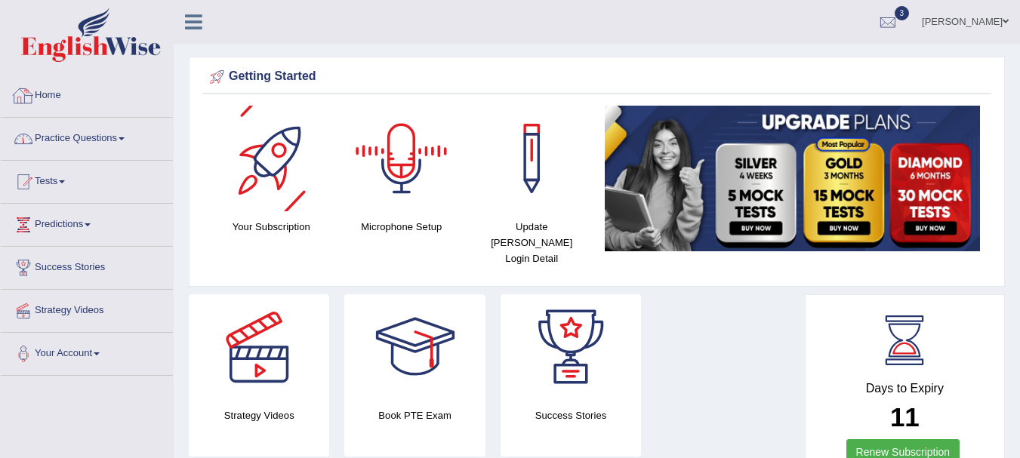 Image resolution: width=1020 pixels, height=458 pixels. What do you see at coordinates (87, 223) in the screenshot?
I see `a: Predictions` at bounding box center [87, 223].